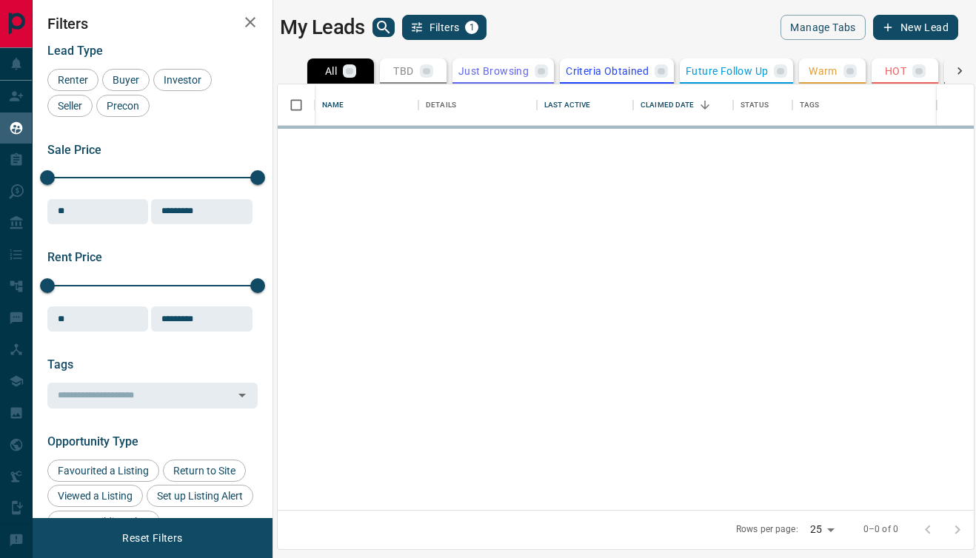 The height and width of the screenshot is (558, 976). I want to click on button: Open, so click(242, 395).